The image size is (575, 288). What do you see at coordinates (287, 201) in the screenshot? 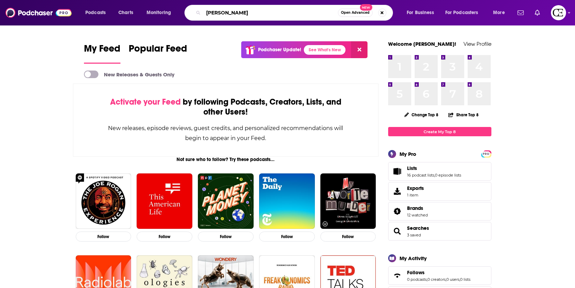
I see `a: The Daily` at bounding box center [287, 201].